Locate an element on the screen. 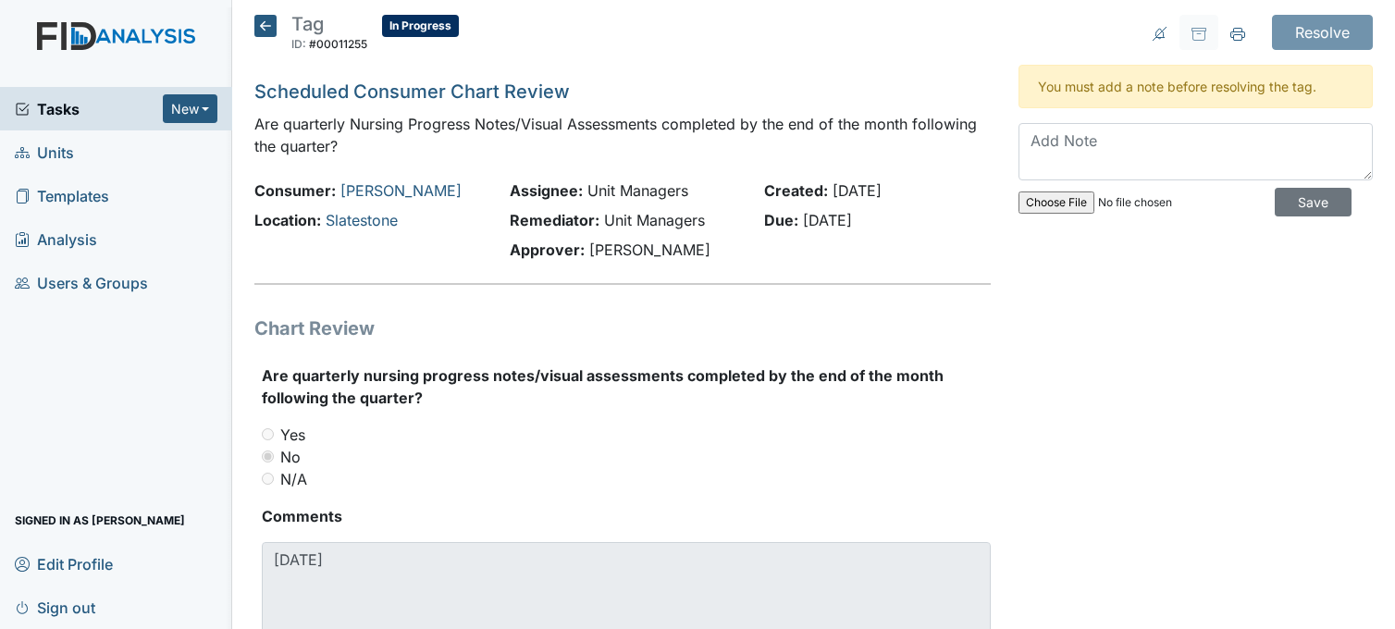 The image size is (1395, 629). button: New is located at coordinates (191, 108).